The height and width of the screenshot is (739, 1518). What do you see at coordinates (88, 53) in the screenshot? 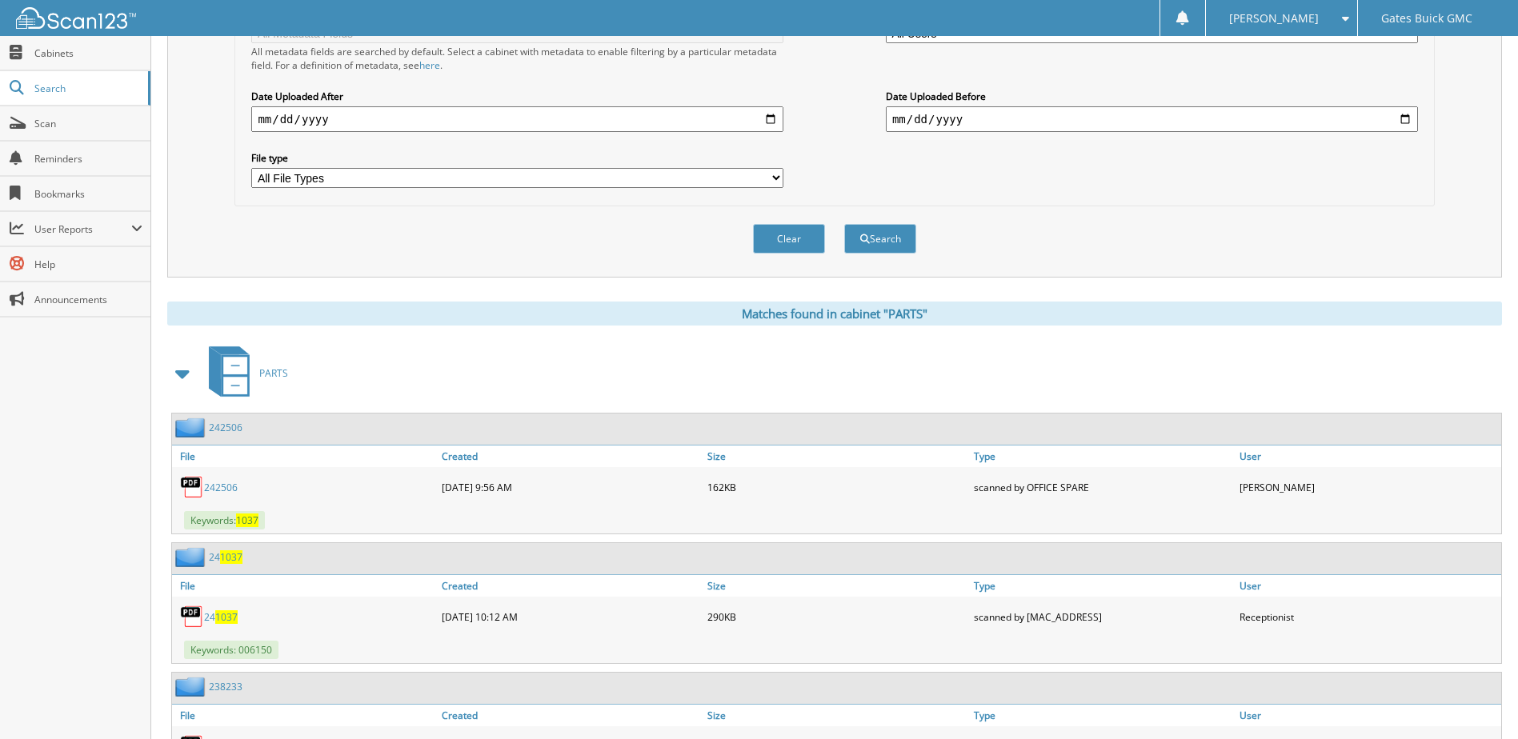
I see `span: Cabinets` at bounding box center [88, 53].